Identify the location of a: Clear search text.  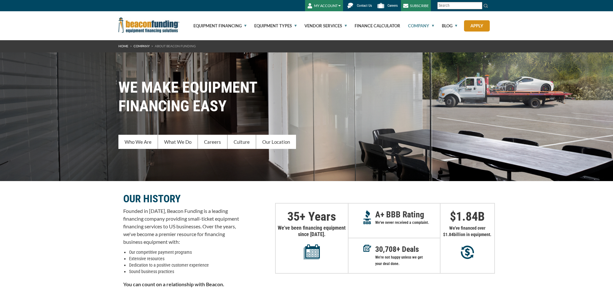
(478, 6).